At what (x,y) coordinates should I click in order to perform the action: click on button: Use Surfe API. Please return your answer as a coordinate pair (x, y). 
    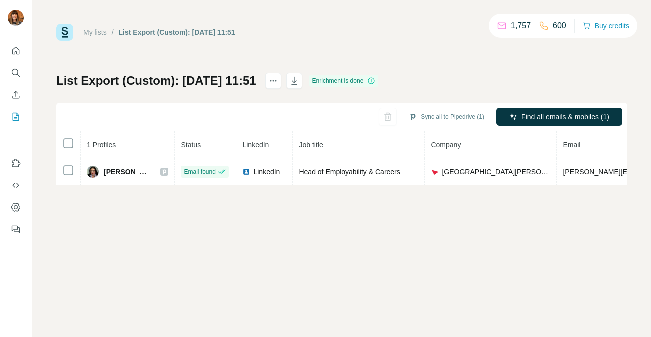
    Looking at the image, I should click on (16, 185).